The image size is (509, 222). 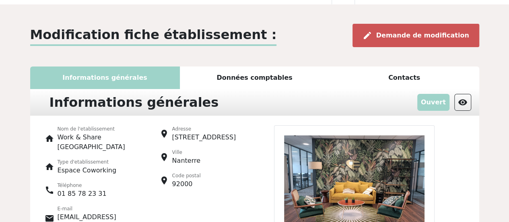 I want to click on span: edit, so click(x=367, y=35).